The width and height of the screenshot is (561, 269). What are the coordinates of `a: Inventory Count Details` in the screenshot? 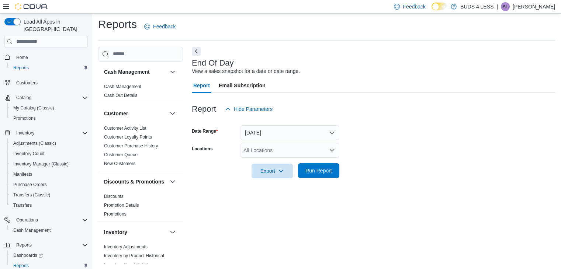 It's located at (127, 265).